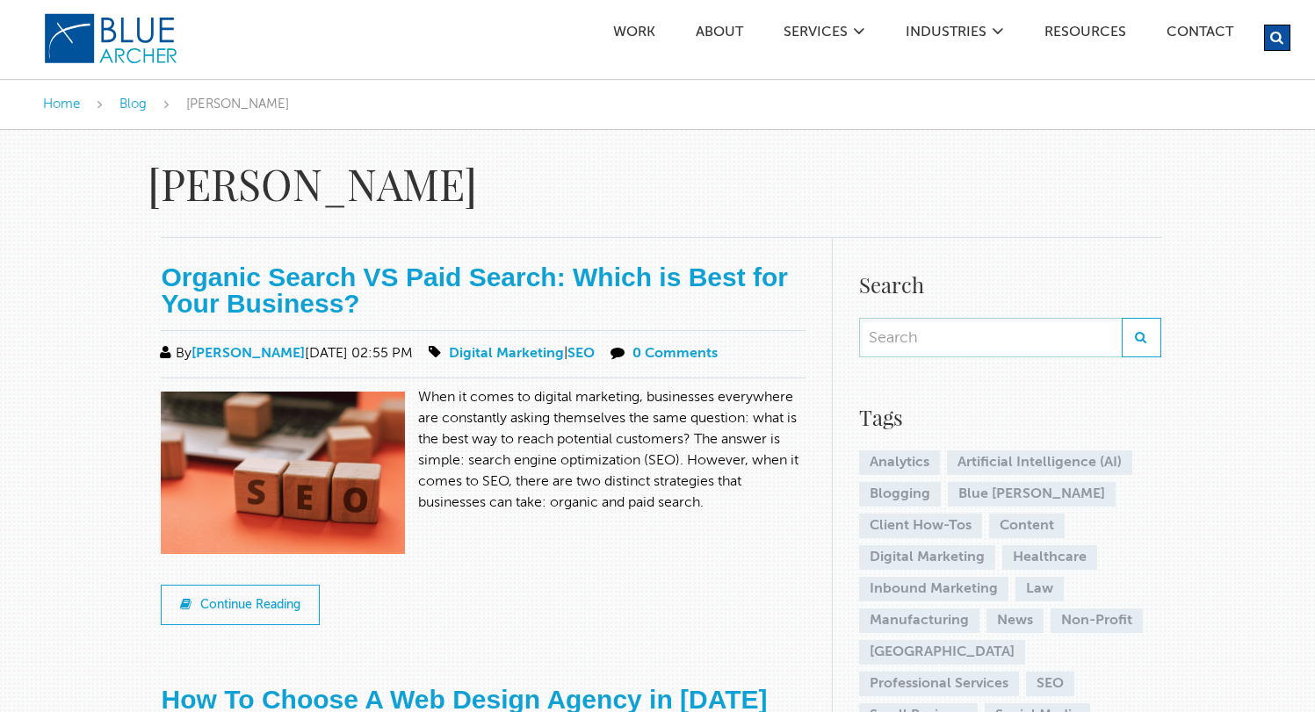  What do you see at coordinates (899, 494) in the screenshot?
I see `a: Blogging` at bounding box center [899, 494].